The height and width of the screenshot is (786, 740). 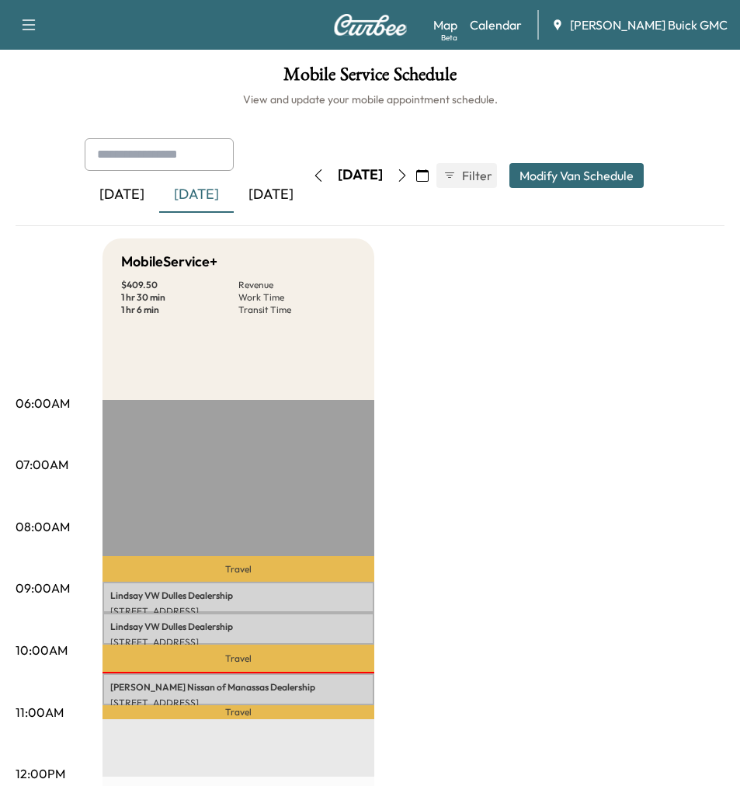 I want to click on h5: MobileService+, so click(x=169, y=262).